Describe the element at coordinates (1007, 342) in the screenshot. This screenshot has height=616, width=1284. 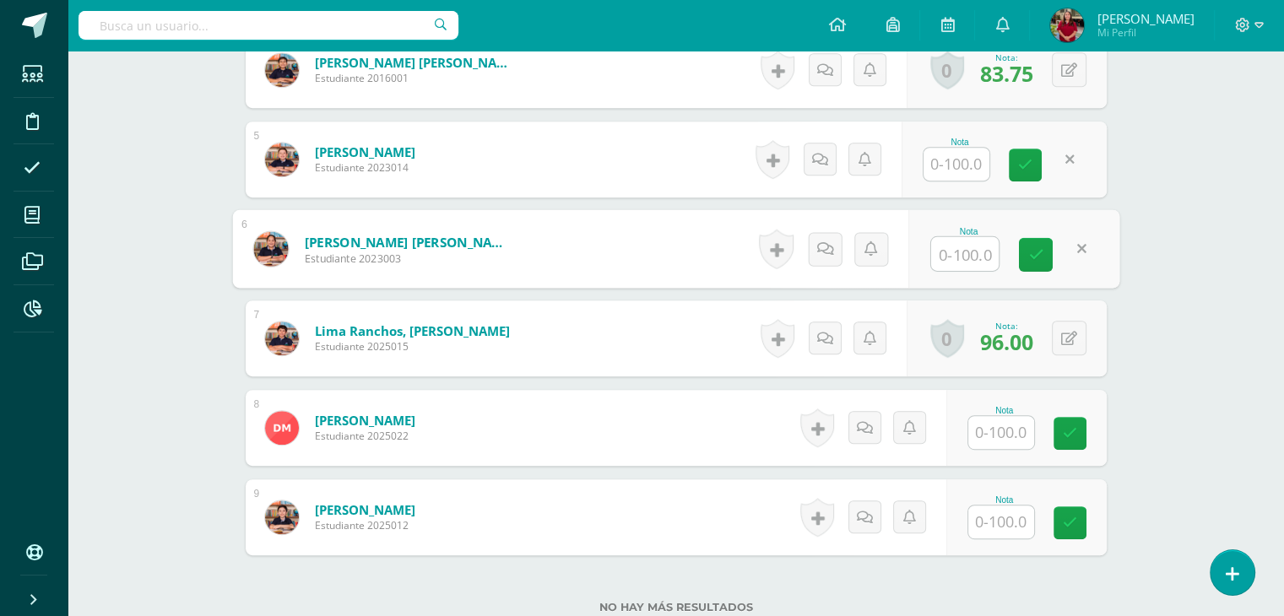
I see `span: 96.00` at that location.